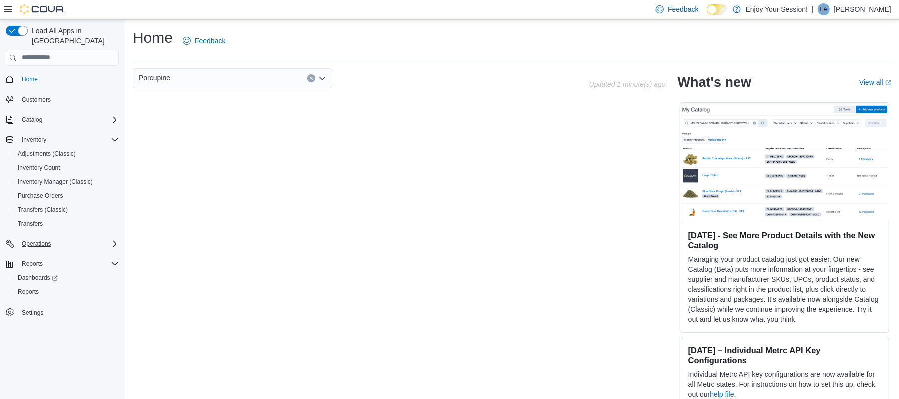 This screenshot has width=899, height=399. I want to click on p: Enjoy Your Session!, so click(777, 9).